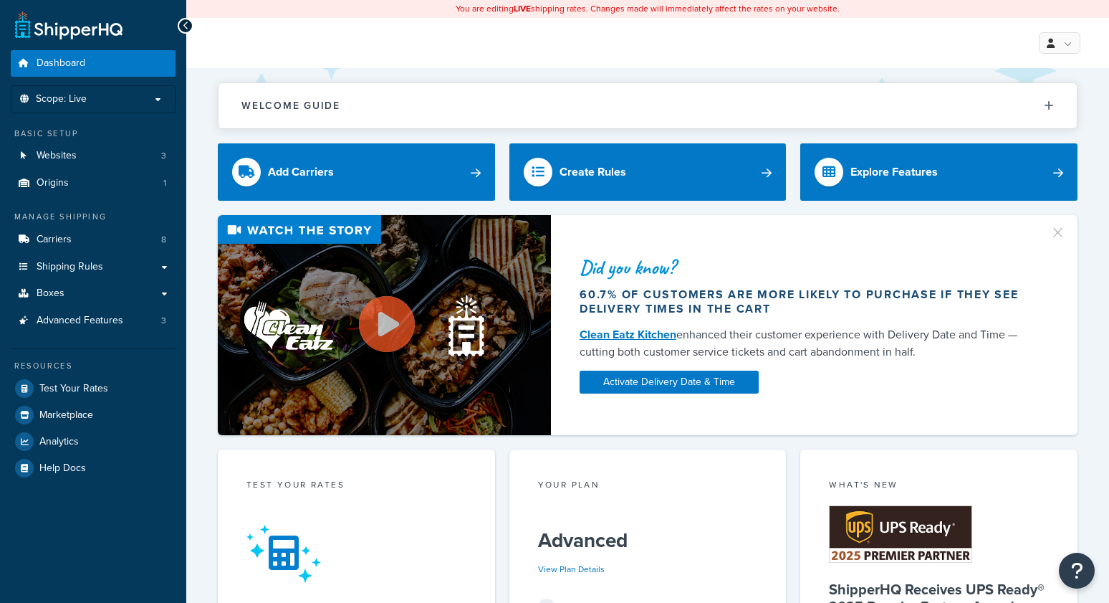 This screenshot has width=1109, height=603. What do you see at coordinates (54, 239) in the screenshot?
I see `span: Carriers` at bounding box center [54, 239].